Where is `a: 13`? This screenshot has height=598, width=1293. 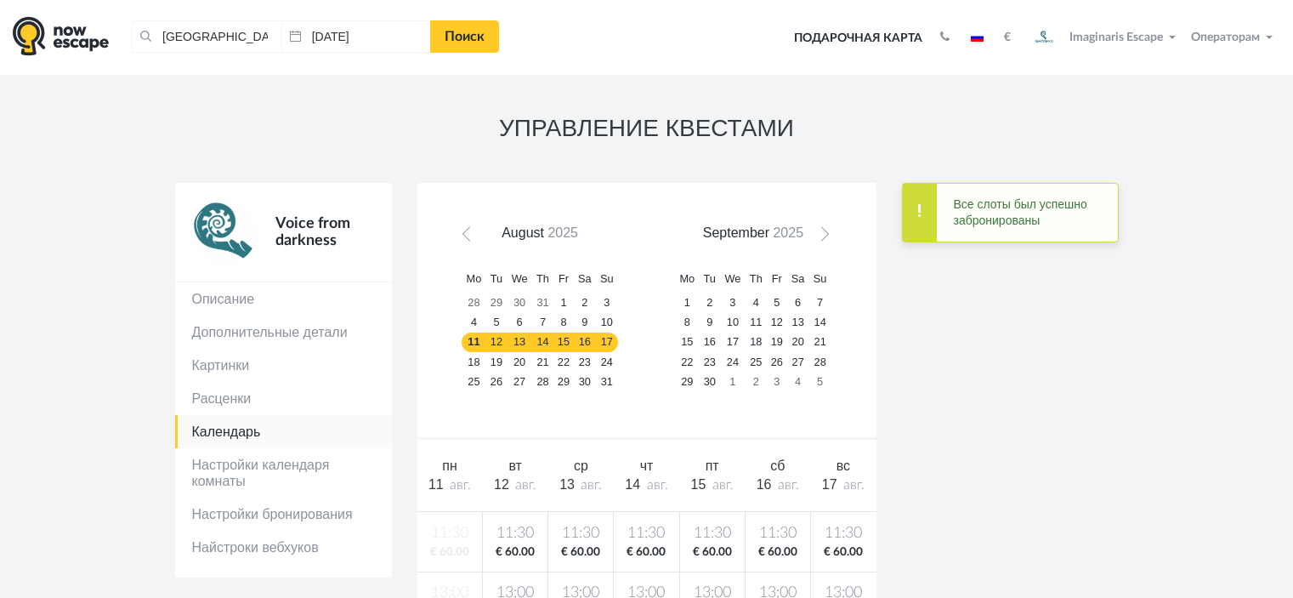
a: 13 is located at coordinates (519, 342).